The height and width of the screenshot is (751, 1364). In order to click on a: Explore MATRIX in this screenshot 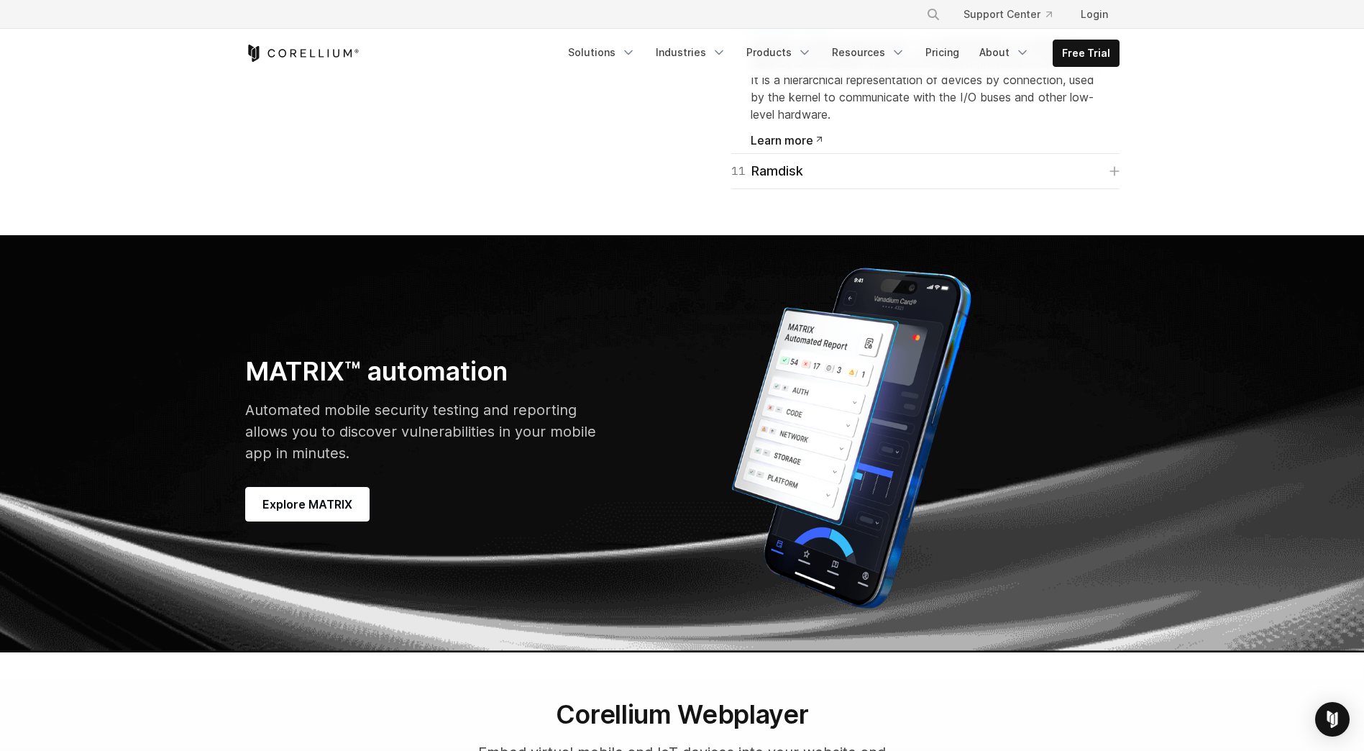, I will do `click(307, 504)`.